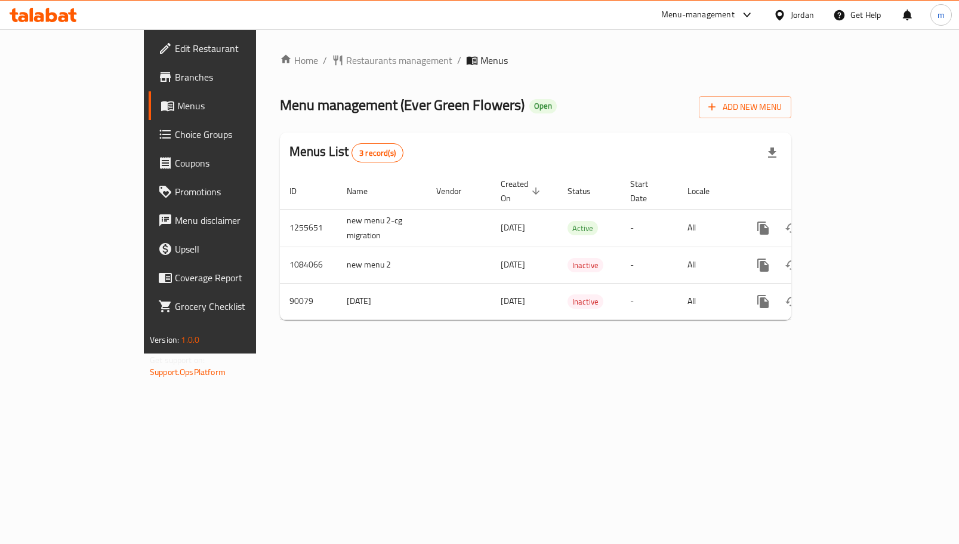 This screenshot has height=544, width=959. I want to click on div: Export file, so click(772, 153).